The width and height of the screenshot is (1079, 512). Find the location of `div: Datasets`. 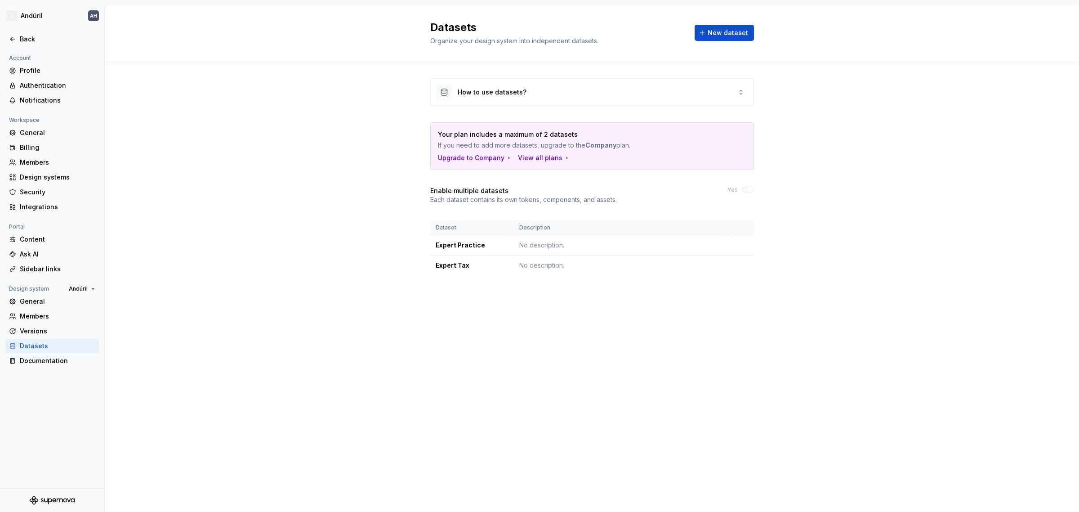

div: Datasets is located at coordinates (58, 346).